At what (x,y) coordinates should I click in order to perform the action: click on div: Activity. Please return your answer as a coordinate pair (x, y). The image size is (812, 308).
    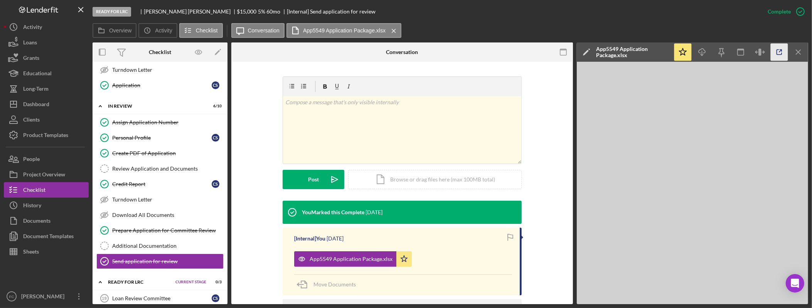
    Looking at the image, I should click on (32, 28).